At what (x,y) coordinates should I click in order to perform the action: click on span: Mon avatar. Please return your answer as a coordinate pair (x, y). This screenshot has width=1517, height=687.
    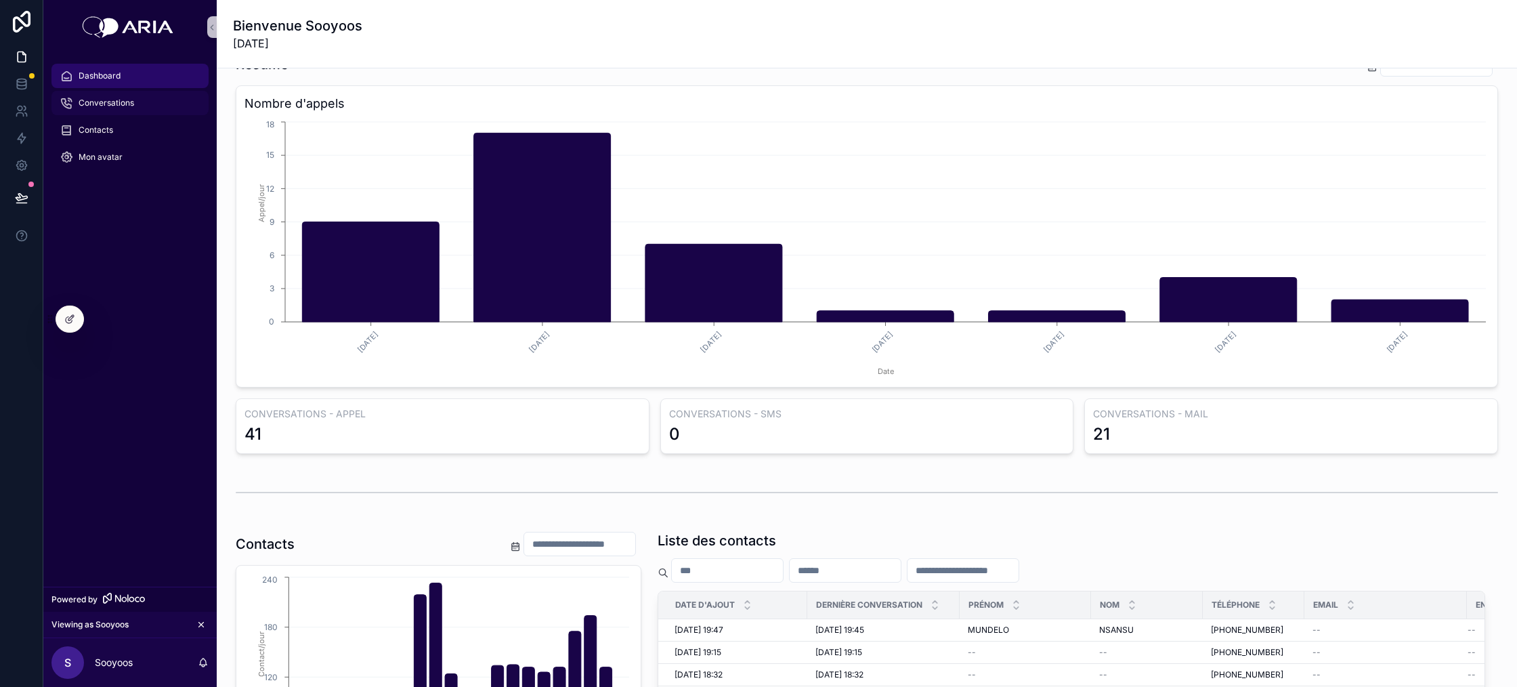
    Looking at the image, I should click on (100, 157).